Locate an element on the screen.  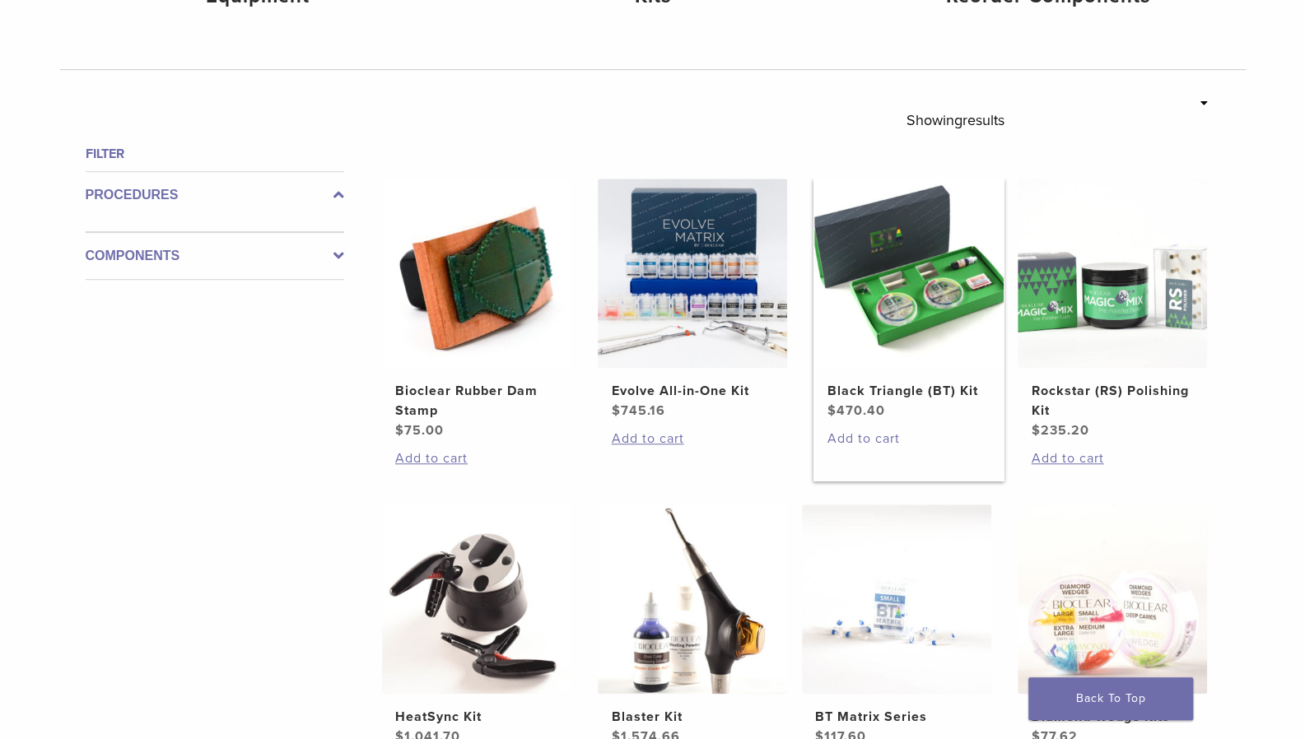
a: Add to cart: “Bioclear Rubber Dam Stamp” is located at coordinates (477, 459).